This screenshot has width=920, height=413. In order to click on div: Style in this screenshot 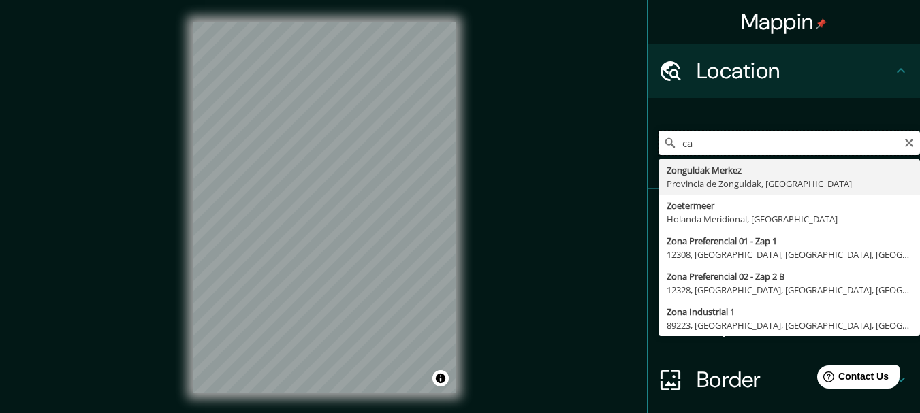, I will do `click(784, 271)`.